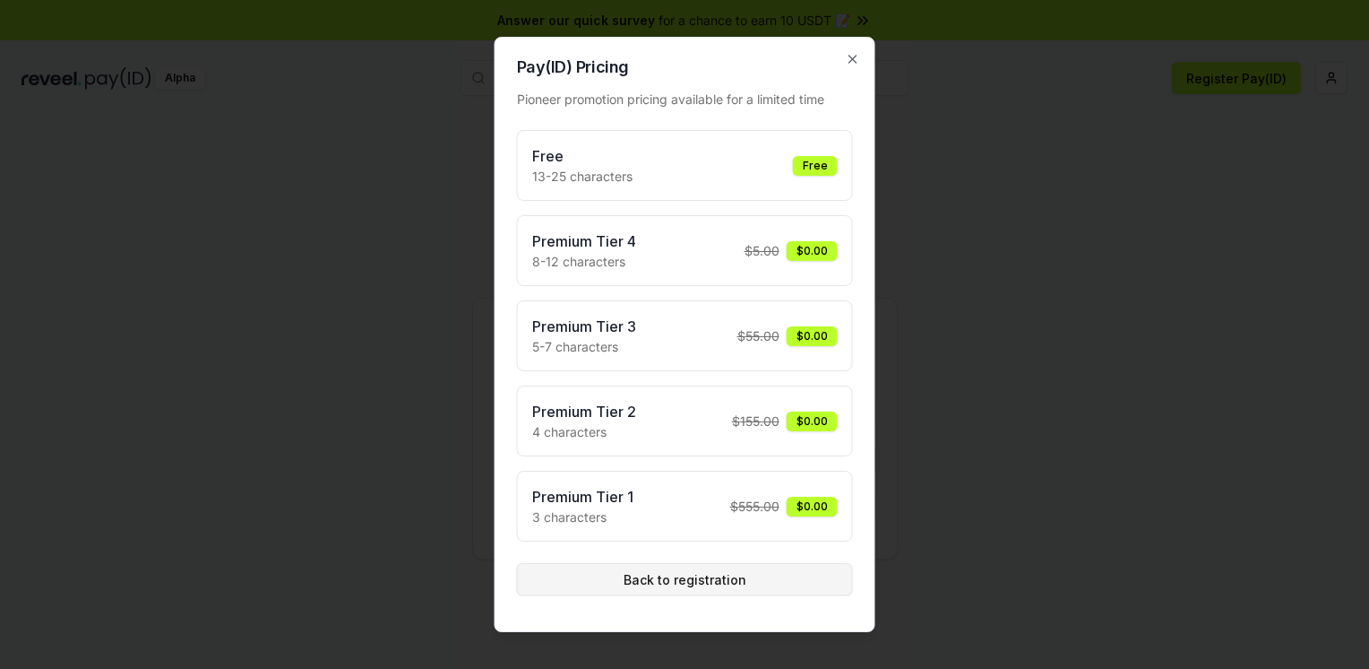 The width and height of the screenshot is (1369, 669). What do you see at coordinates (685, 67) in the screenshot?
I see `h2: Pay(ID) Pricing` at bounding box center [685, 67].